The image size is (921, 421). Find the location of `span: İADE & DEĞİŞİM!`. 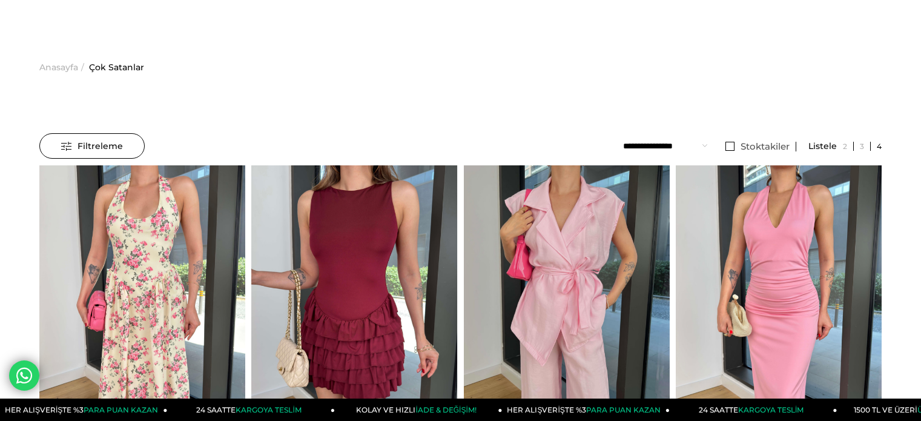

span: İADE & DEĞİŞİM! is located at coordinates (446, 410).